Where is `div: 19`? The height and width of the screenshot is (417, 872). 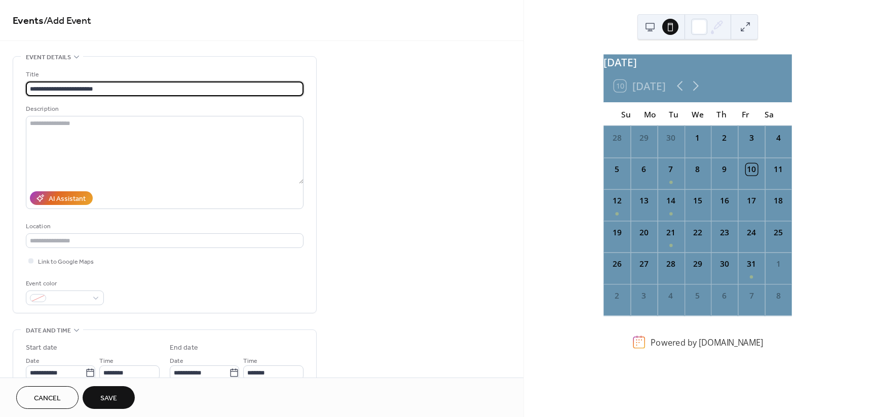 div: 19 is located at coordinates (617, 233).